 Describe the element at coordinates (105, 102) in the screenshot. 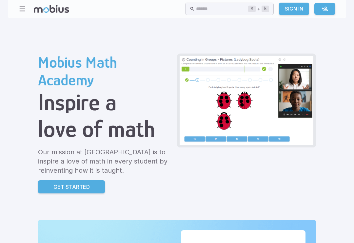

I see `h1: Inspire a` at that location.